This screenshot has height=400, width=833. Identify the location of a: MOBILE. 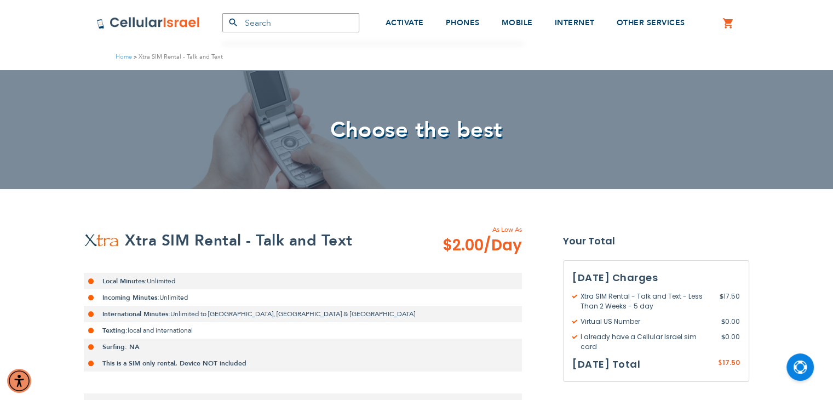
(517, 23).